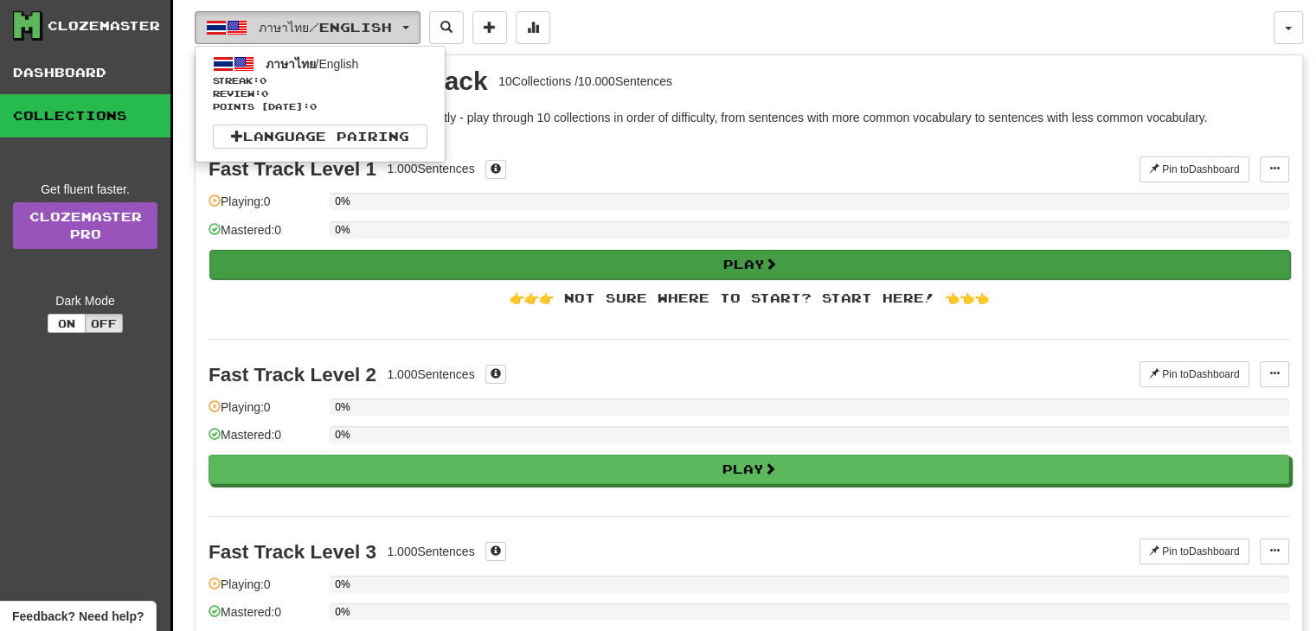 The height and width of the screenshot is (631, 1316). I want to click on button: More stats, so click(533, 28).